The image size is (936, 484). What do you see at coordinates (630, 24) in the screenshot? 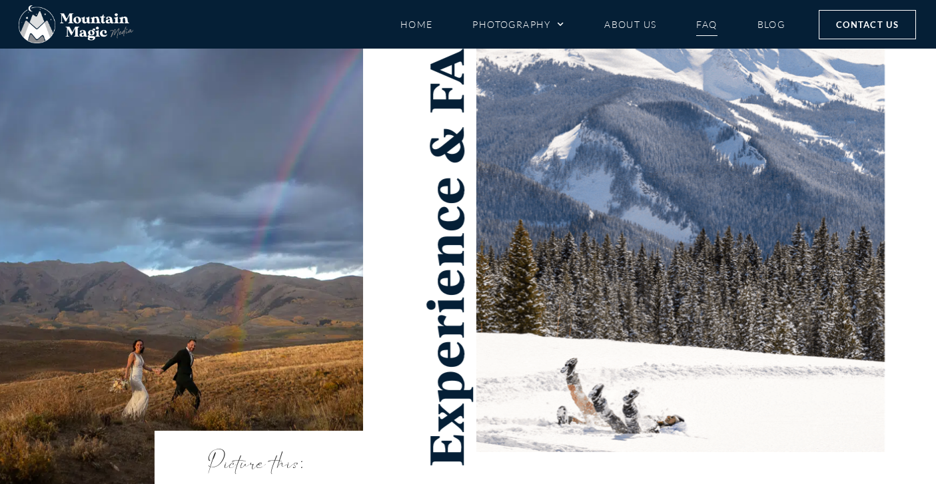
I see `a: About Us` at bounding box center [630, 24].